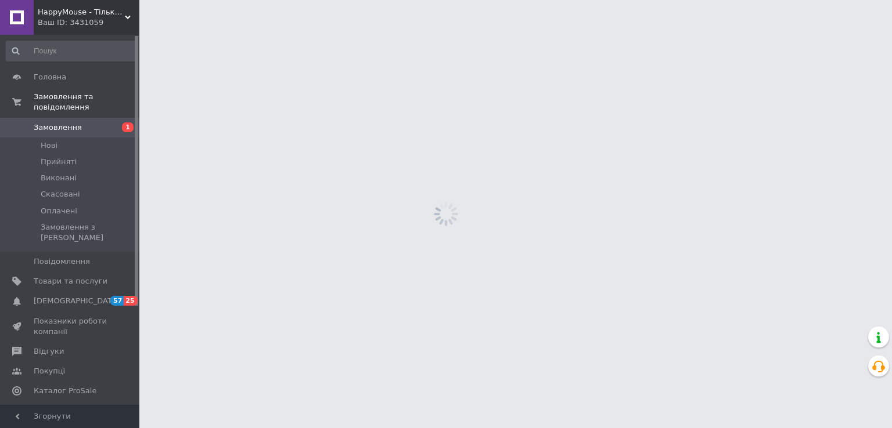  Describe the element at coordinates (65, 391) in the screenshot. I see `span: Каталог ProSale` at that location.